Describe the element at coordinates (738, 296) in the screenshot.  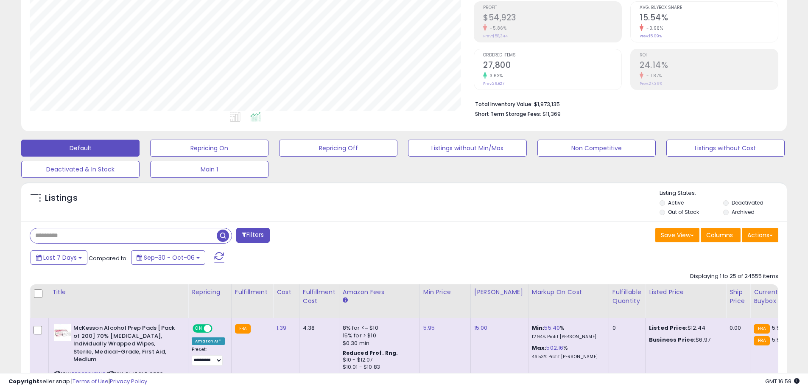
I see `div: Ship Price` at that location.